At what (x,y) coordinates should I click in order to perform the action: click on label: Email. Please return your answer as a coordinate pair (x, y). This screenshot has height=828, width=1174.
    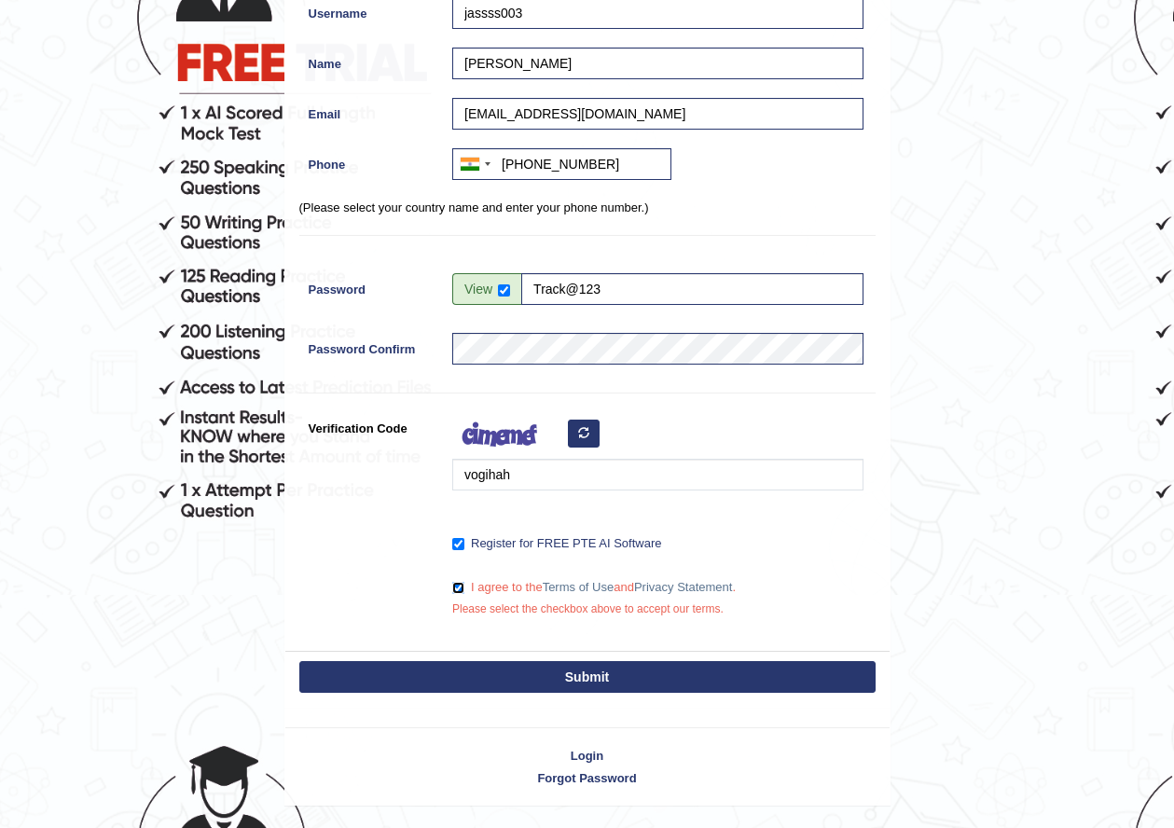
    Looking at the image, I should click on (371, 110).